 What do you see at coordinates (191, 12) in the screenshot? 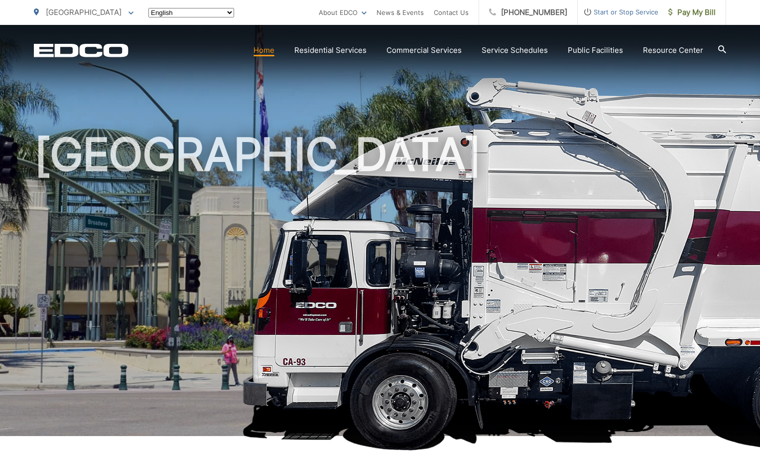
I see `select: Select a language` at bounding box center [191, 12].